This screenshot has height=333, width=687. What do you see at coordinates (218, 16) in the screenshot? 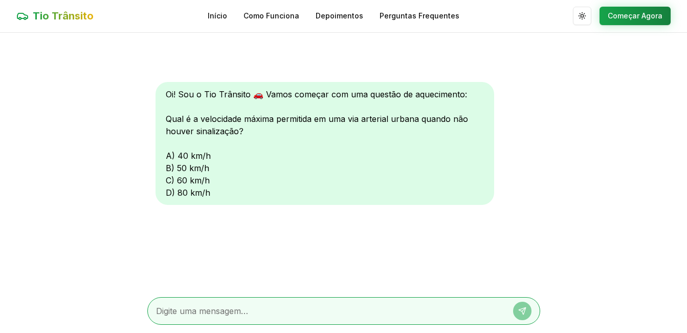
I see `a: Início` at bounding box center [218, 16].